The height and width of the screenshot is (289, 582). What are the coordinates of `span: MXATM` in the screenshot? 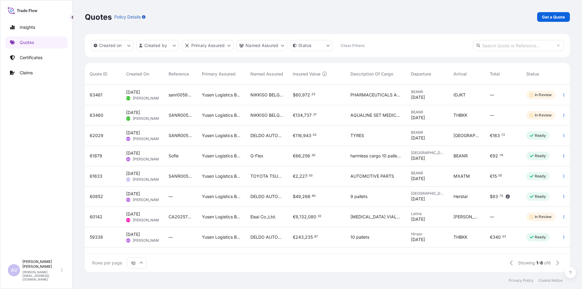 It's located at (461, 176).